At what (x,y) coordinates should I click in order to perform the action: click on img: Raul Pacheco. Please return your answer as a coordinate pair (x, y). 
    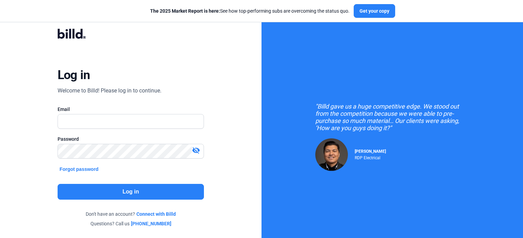
    Looking at the image, I should click on (332, 155).